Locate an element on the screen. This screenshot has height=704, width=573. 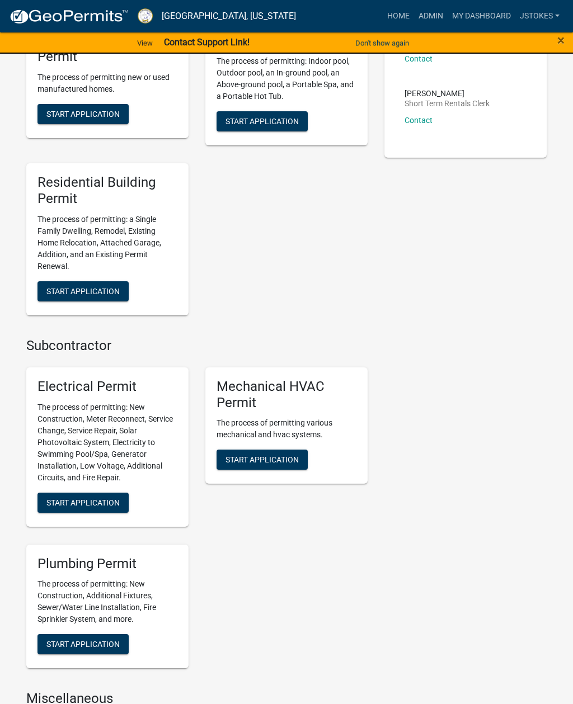
h5: Electrical Permit is located at coordinates (107, 386).